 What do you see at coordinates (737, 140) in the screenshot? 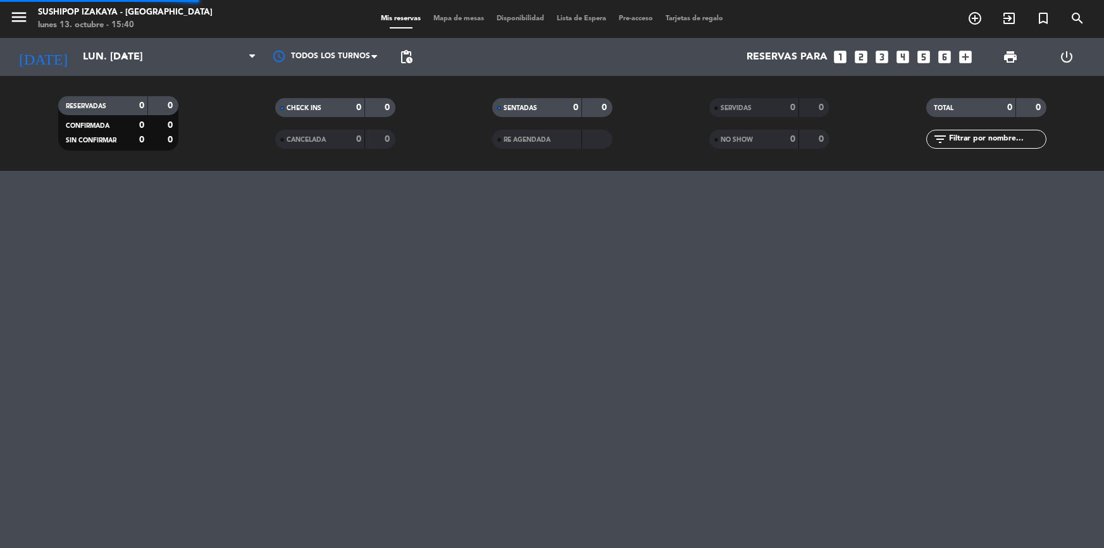
I see `span: NO SHOW` at bounding box center [737, 140].